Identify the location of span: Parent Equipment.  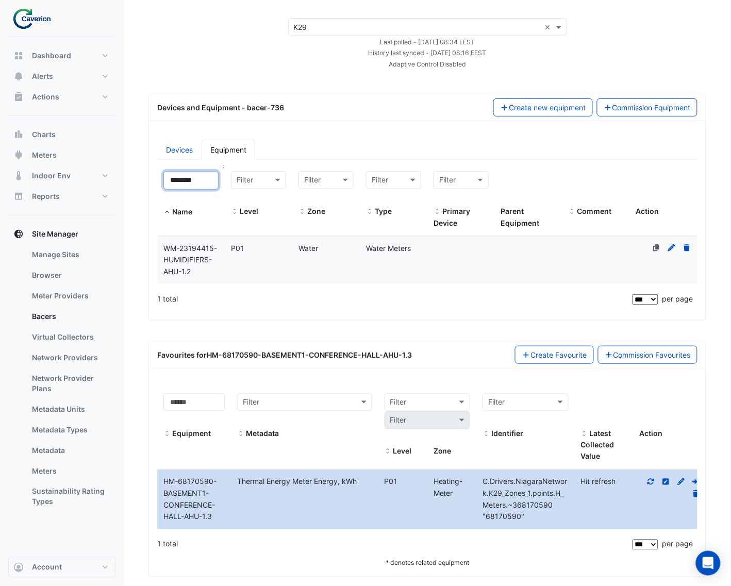
(520, 217).